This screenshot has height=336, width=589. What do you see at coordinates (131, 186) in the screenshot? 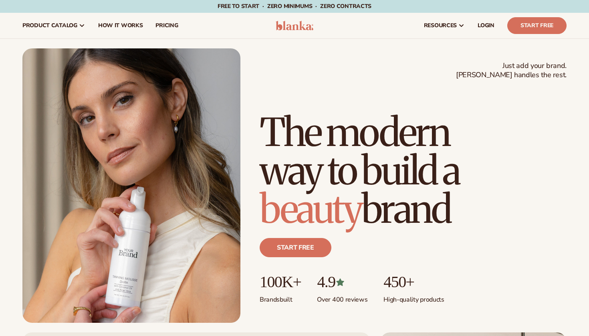
I see `img: Female holding tanning mousse.` at bounding box center [131, 186].